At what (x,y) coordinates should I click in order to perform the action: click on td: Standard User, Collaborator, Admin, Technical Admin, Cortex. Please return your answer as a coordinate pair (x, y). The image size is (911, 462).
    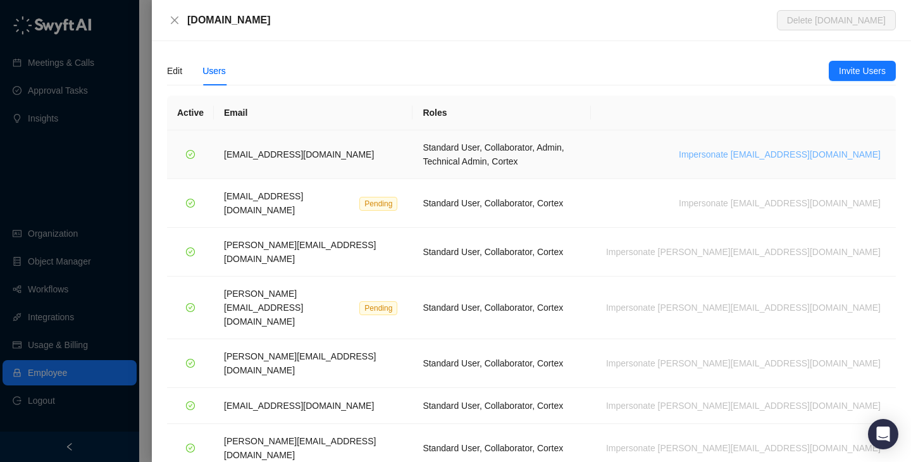
    Looking at the image, I should click on (501, 154).